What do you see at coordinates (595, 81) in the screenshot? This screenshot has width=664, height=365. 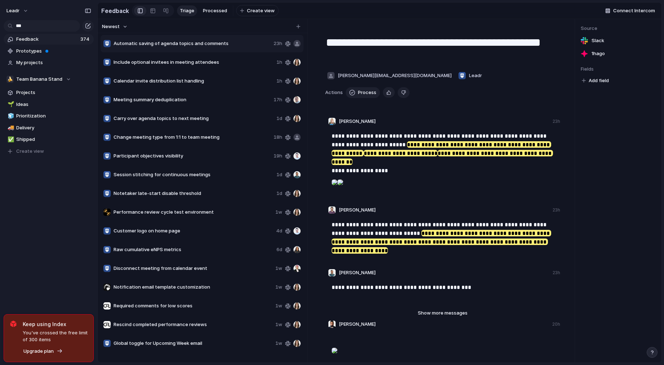 I see `button: Add field` at bounding box center [595, 81].